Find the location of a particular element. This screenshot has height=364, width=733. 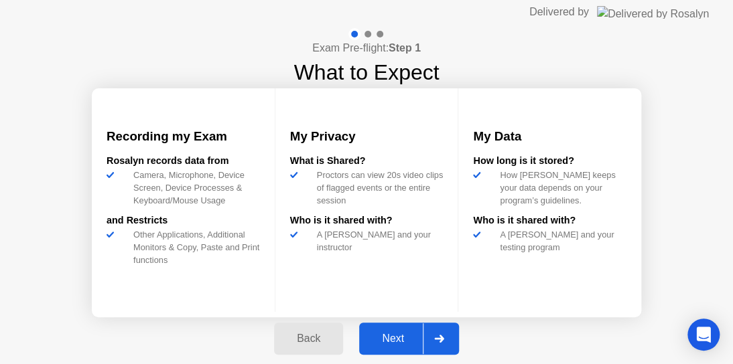

div: Next is located at coordinates (393, 339).